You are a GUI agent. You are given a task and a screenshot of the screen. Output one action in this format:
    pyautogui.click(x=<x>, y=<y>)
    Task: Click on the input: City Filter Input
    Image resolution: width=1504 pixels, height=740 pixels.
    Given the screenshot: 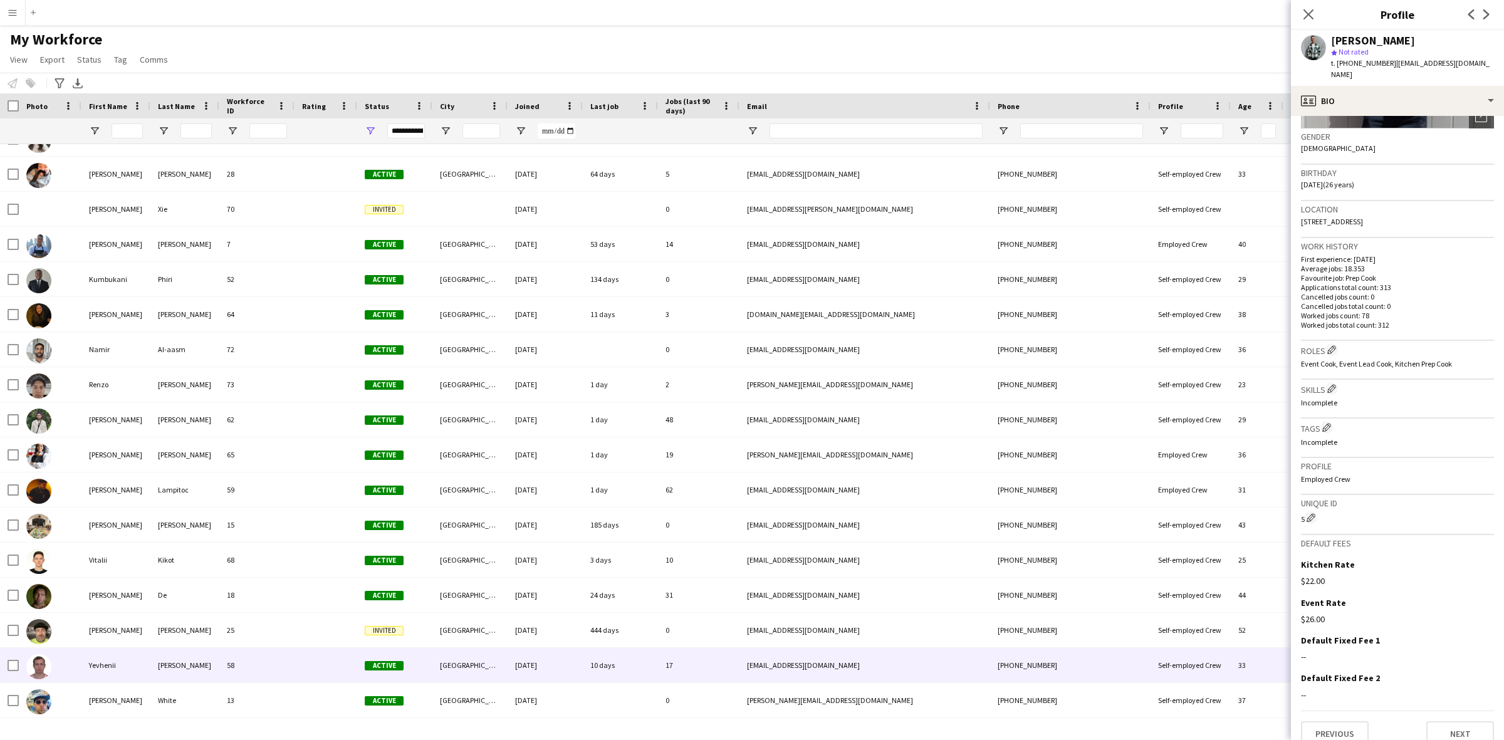 What is the action you would take?
    pyautogui.click(x=481, y=131)
    